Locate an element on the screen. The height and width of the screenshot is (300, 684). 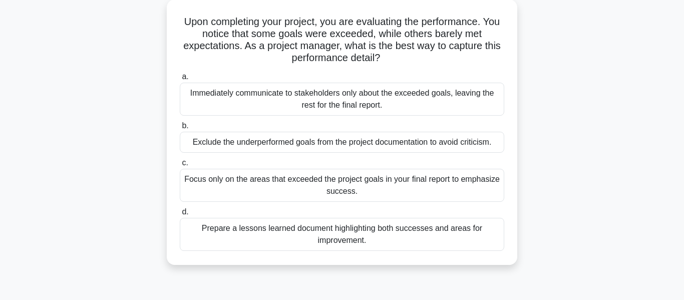
span: c. is located at coordinates (185, 162).